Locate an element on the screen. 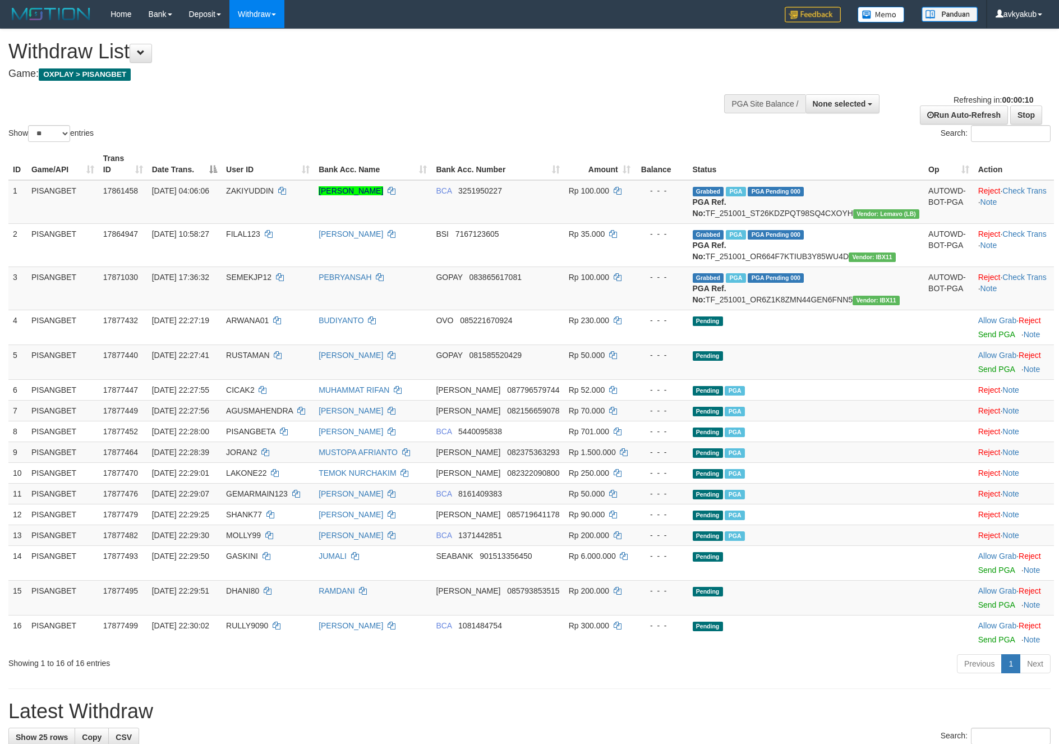  td: 15 is located at coordinates (17, 597).